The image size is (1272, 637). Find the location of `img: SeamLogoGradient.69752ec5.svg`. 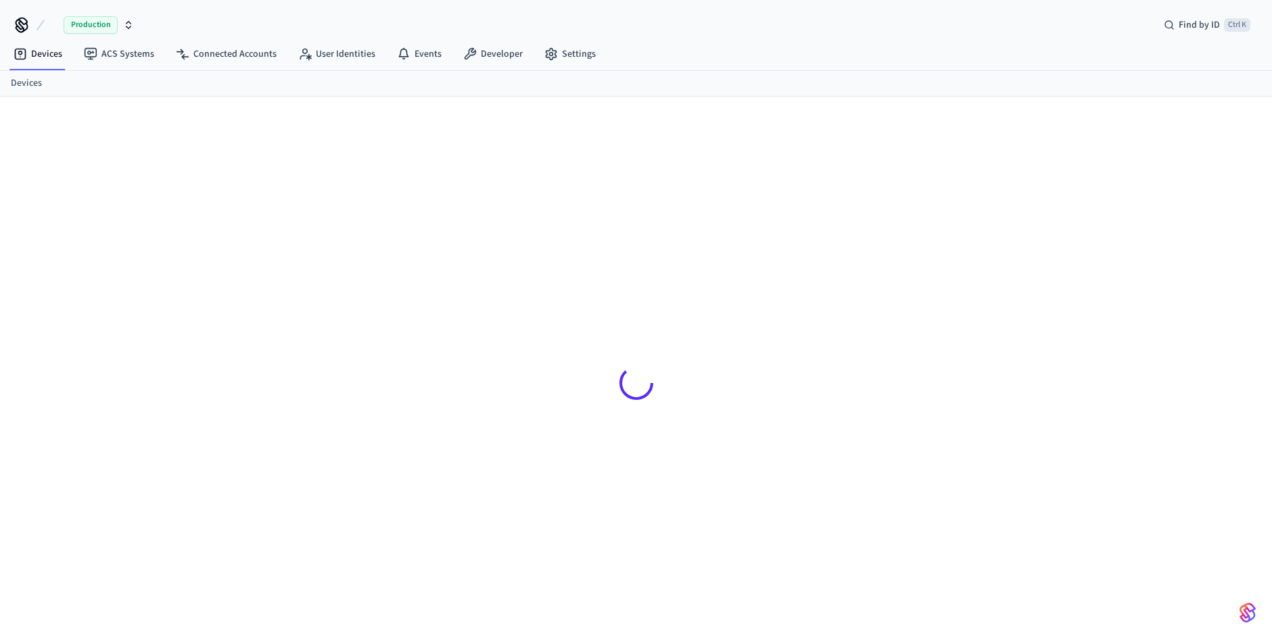

img: SeamLogoGradient.69752ec5.svg is located at coordinates (1247, 613).